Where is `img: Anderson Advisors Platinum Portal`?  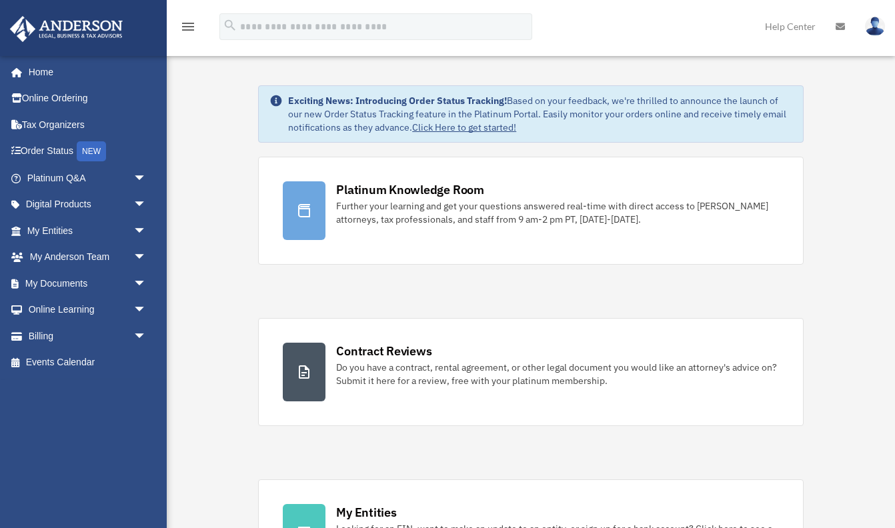 img: Anderson Advisors Platinum Portal is located at coordinates (66, 29).